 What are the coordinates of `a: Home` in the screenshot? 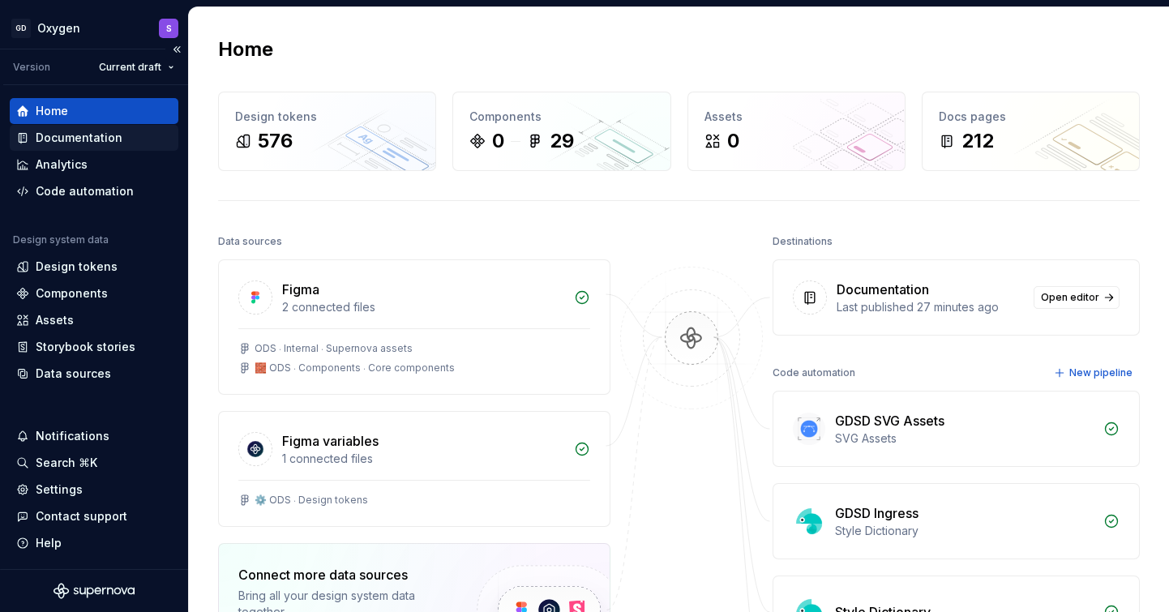 It's located at (94, 111).